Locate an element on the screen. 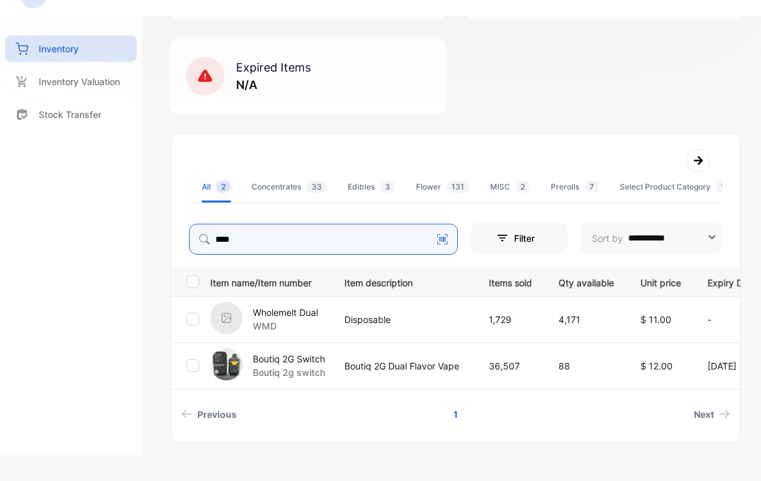  a: Page 1 is your current page is located at coordinates (456, 414).